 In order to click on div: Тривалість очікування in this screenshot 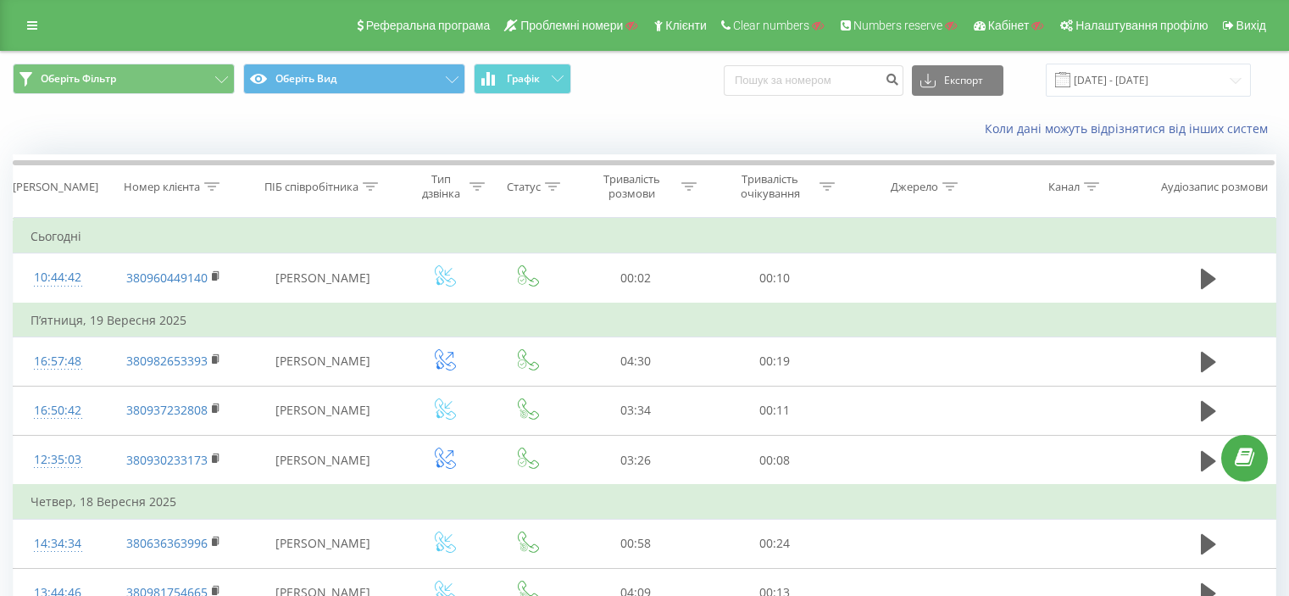, I will do `click(769, 186)`.